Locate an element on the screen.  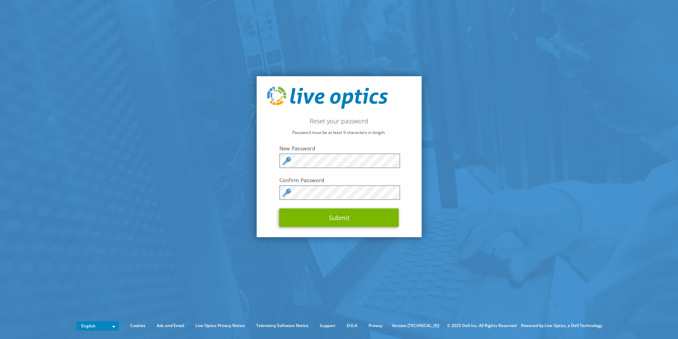
a: Live Optics Privacy Notice is located at coordinates (220, 325).